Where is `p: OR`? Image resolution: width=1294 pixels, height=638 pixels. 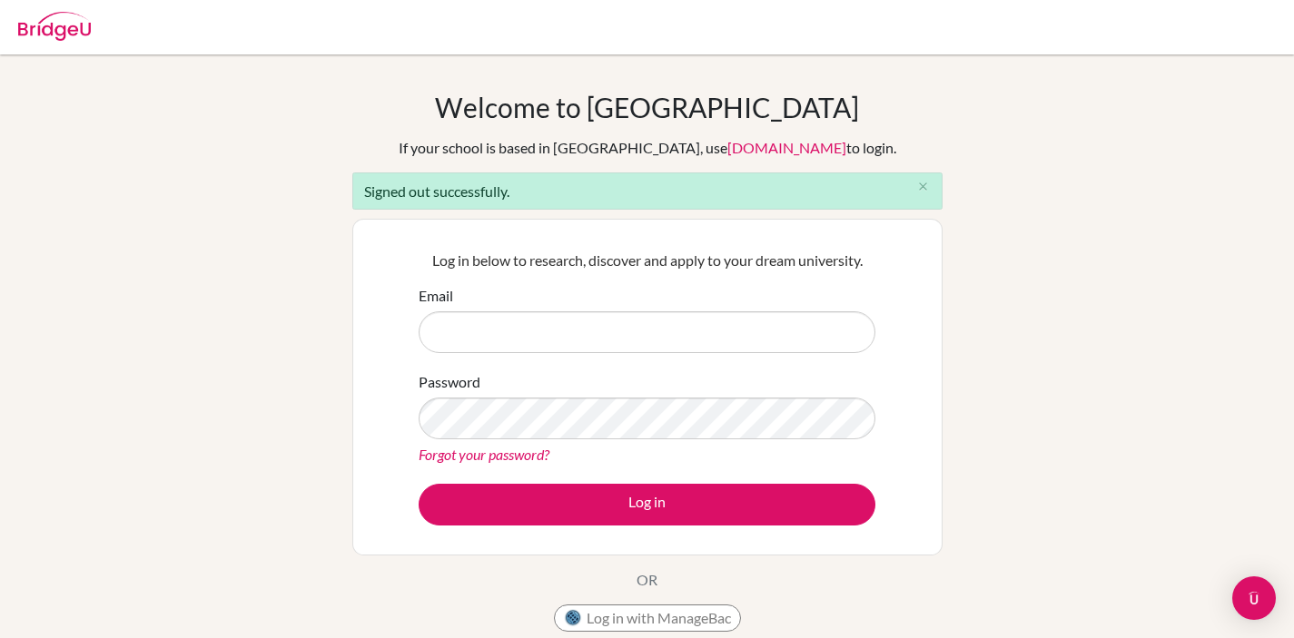
p: OR is located at coordinates (646, 580).